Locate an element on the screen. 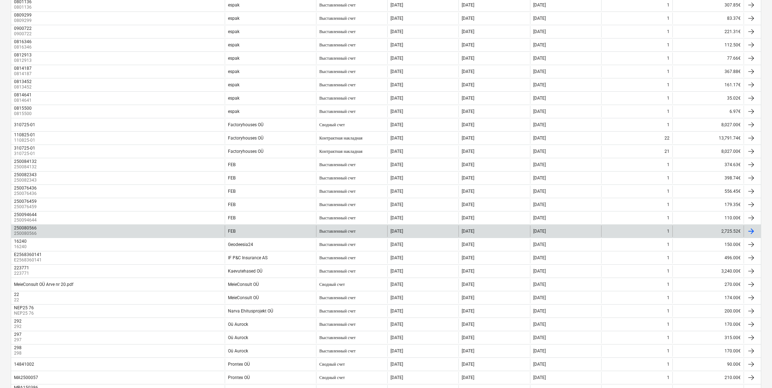 The width and height of the screenshot is (772, 388). div: 270.00€ is located at coordinates (708, 284).